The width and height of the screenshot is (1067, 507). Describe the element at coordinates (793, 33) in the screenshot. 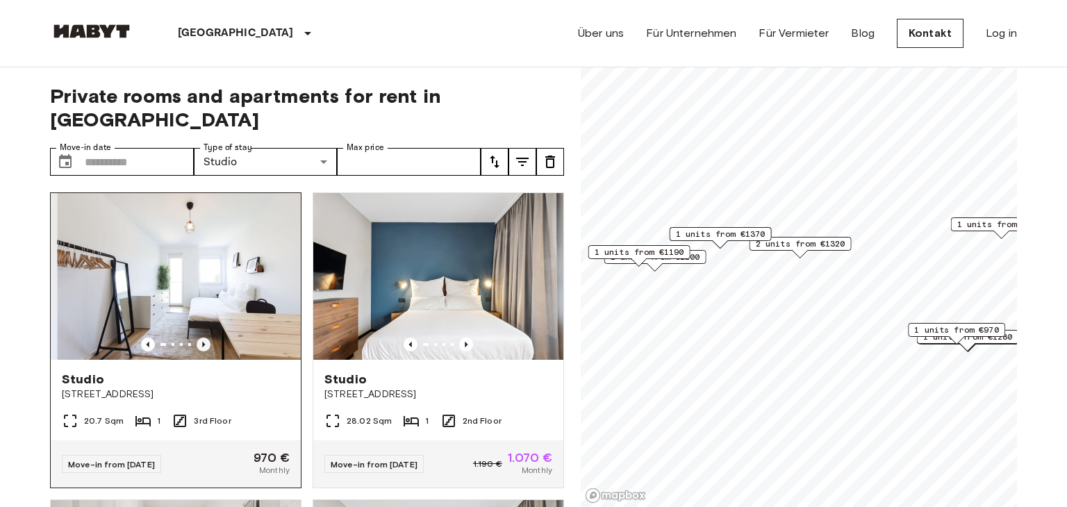

I see `a: Für Vermieter` at that location.